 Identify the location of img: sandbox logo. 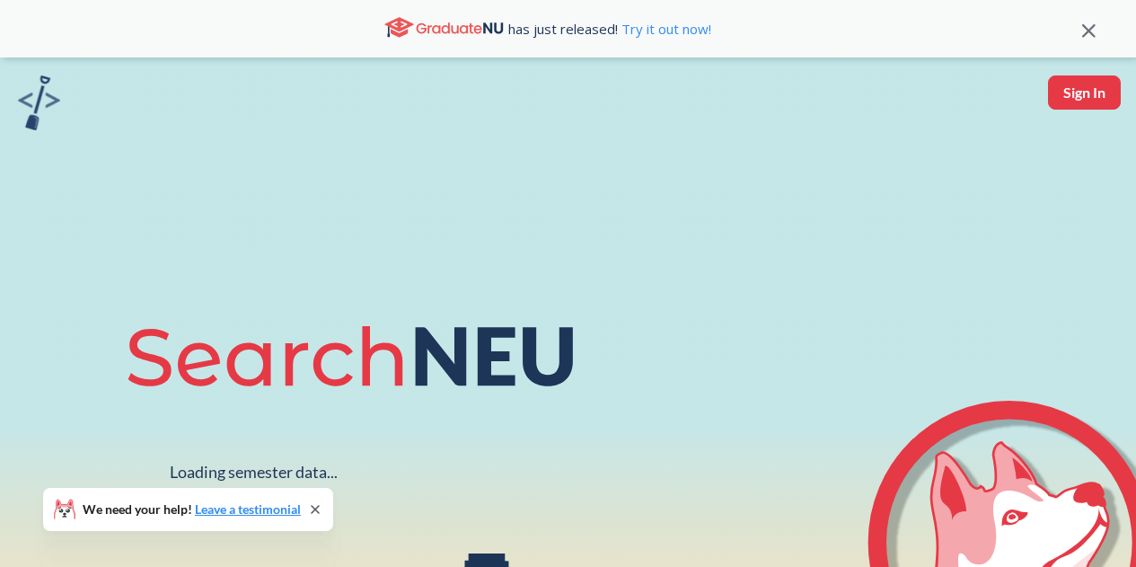
(39, 102).